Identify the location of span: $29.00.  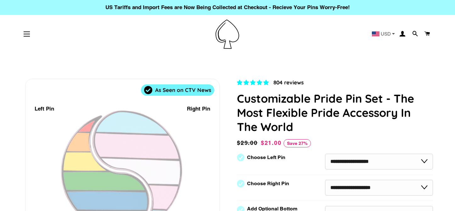
(248, 143).